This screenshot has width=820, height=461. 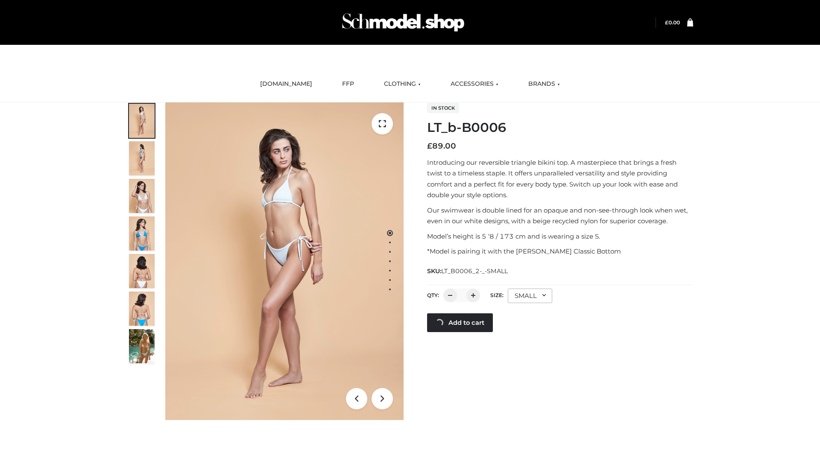 I want to click on span: SKU:, so click(x=468, y=271).